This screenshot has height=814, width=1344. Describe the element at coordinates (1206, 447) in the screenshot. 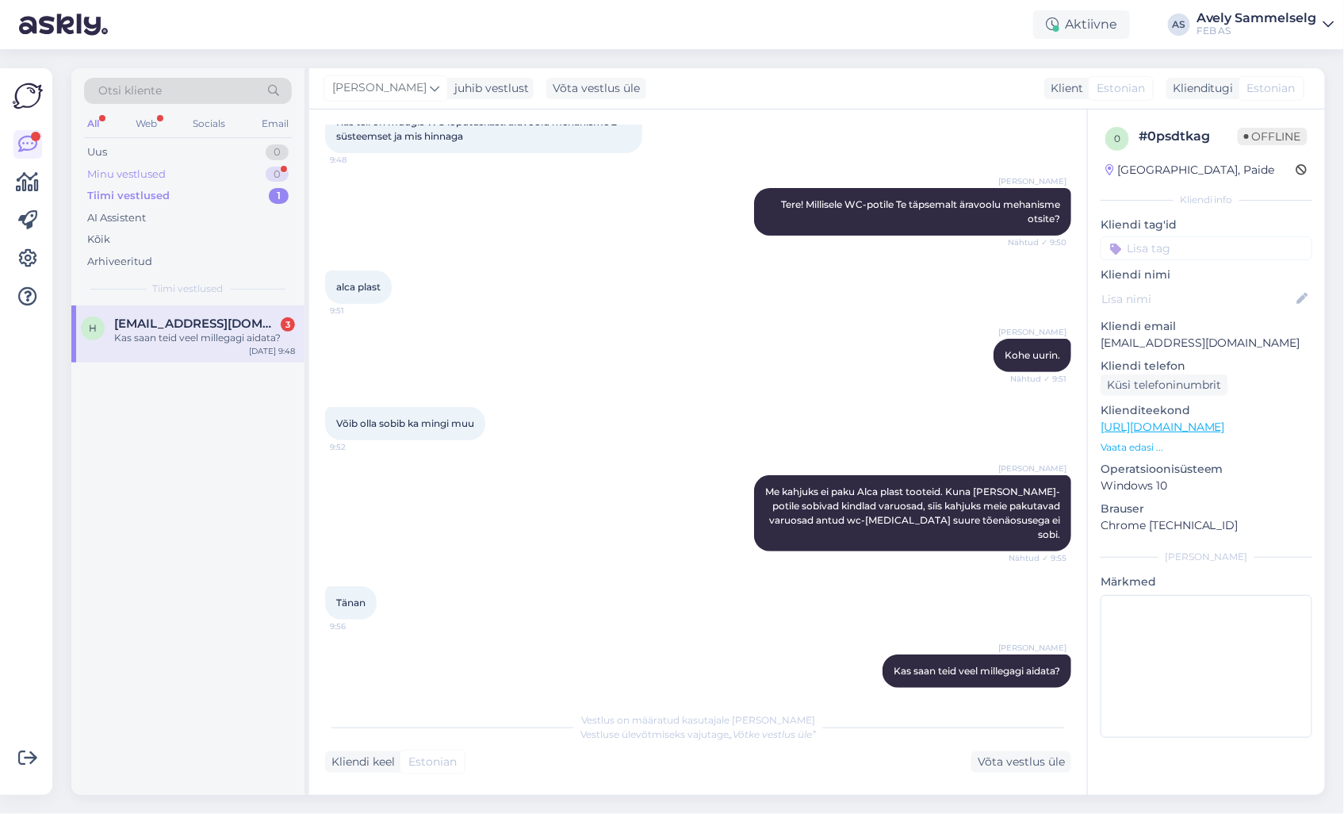

I see `p: Vaata edasi ...` at that location.